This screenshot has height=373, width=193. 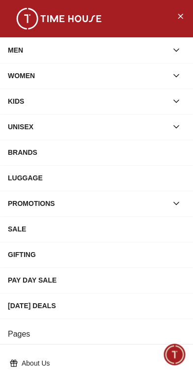 I want to click on div: LUGGAGE, so click(x=96, y=178).